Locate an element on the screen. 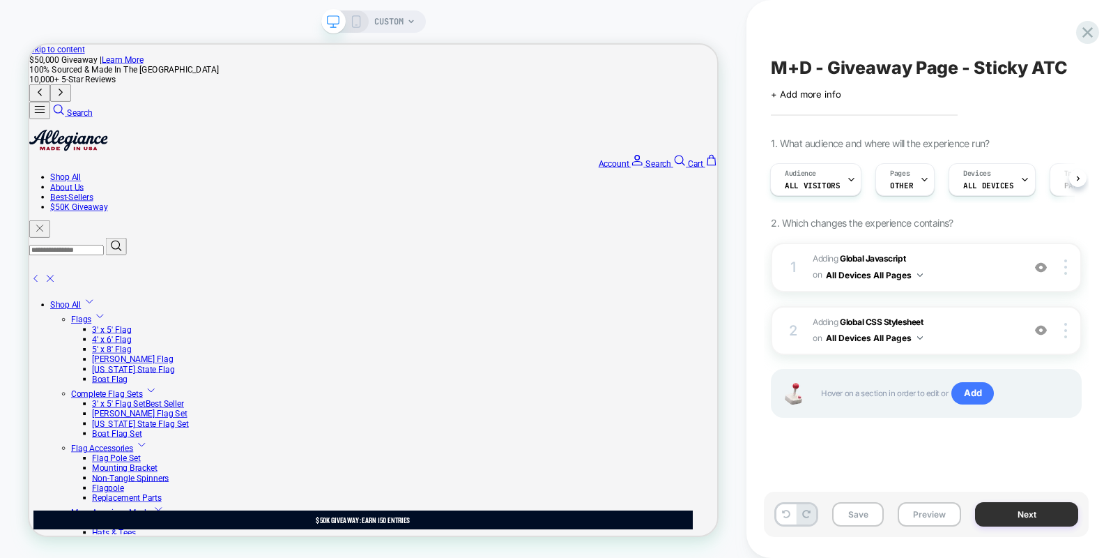 The width and height of the screenshot is (1120, 558). span: Trigger is located at coordinates (1077, 174).